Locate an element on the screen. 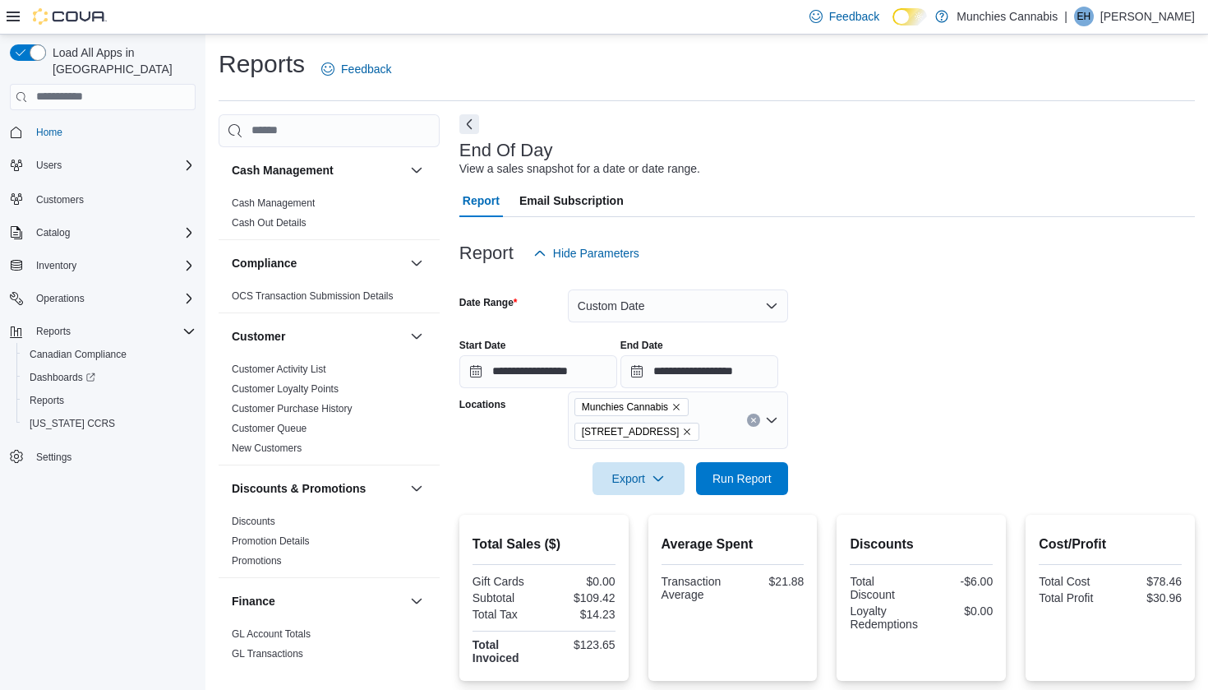 Image resolution: width=1208 pixels, height=690 pixels. span: Run Report is located at coordinates (742, 478).